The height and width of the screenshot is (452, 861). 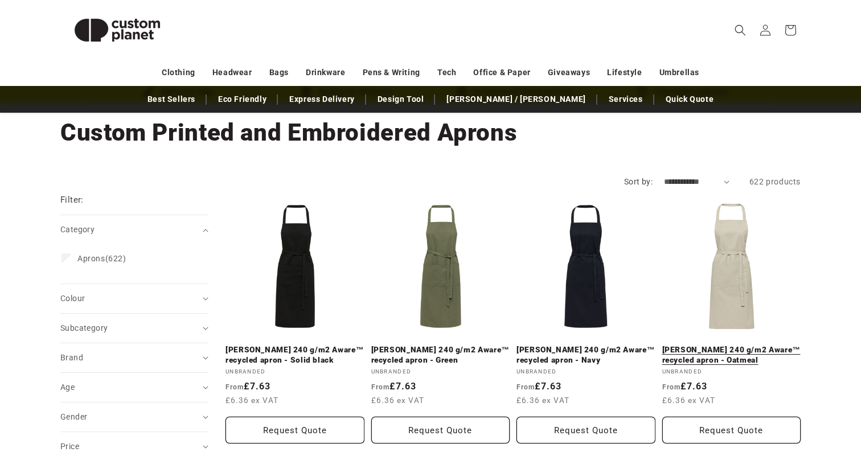 I want to click on a: Bags, so click(x=279, y=72).